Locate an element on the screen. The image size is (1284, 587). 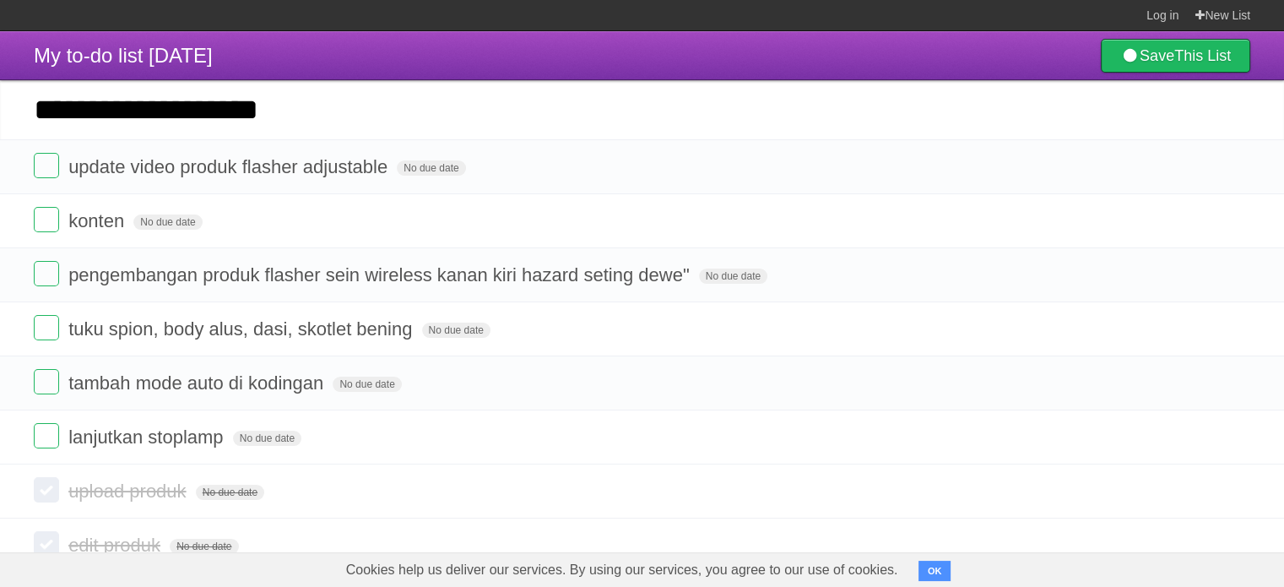
span: upload produk is located at coordinates (129, 490).